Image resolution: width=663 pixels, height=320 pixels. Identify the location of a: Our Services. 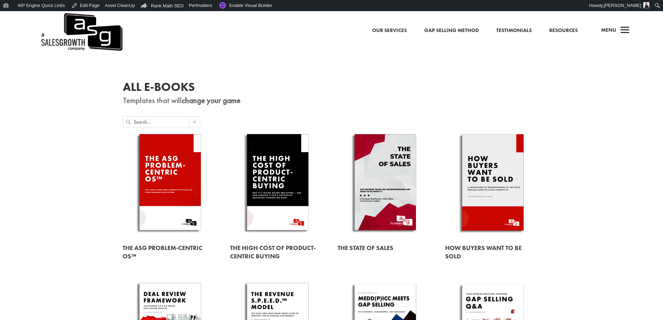
(389, 31).